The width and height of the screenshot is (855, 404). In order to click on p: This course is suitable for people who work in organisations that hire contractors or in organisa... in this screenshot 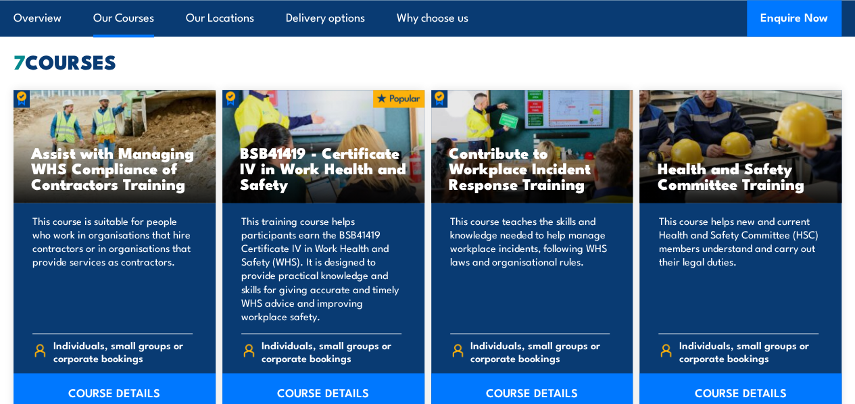, I will do `click(112, 268)`.